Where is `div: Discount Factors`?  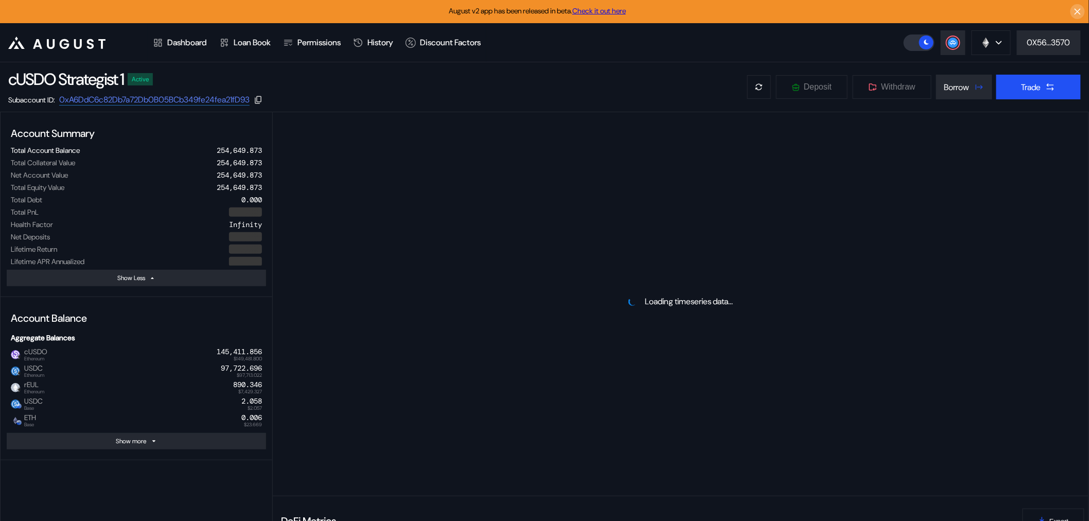 div: Discount Factors is located at coordinates (450, 42).